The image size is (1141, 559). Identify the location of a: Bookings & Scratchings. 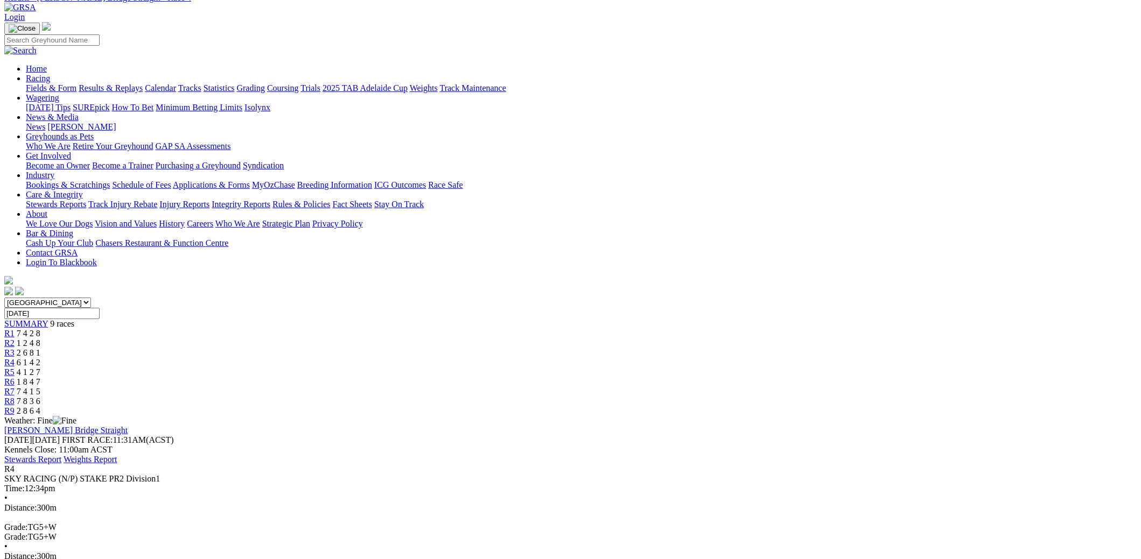
(68, 185).